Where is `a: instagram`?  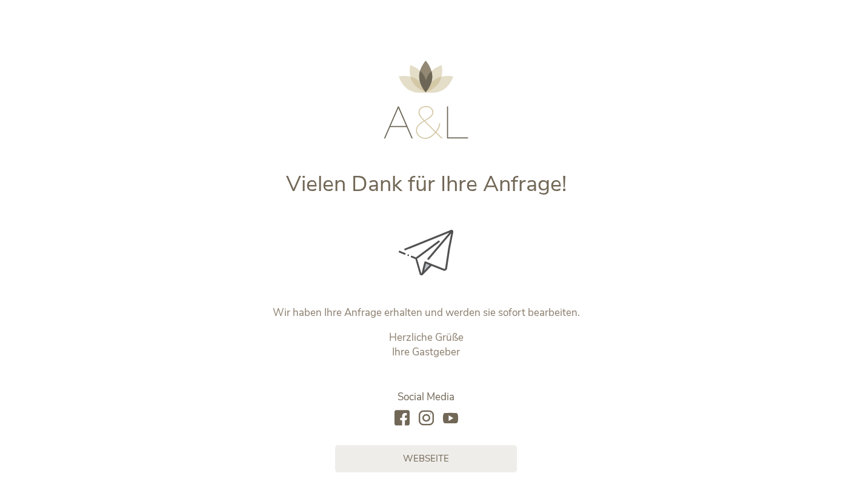
a: instagram is located at coordinates (426, 418).